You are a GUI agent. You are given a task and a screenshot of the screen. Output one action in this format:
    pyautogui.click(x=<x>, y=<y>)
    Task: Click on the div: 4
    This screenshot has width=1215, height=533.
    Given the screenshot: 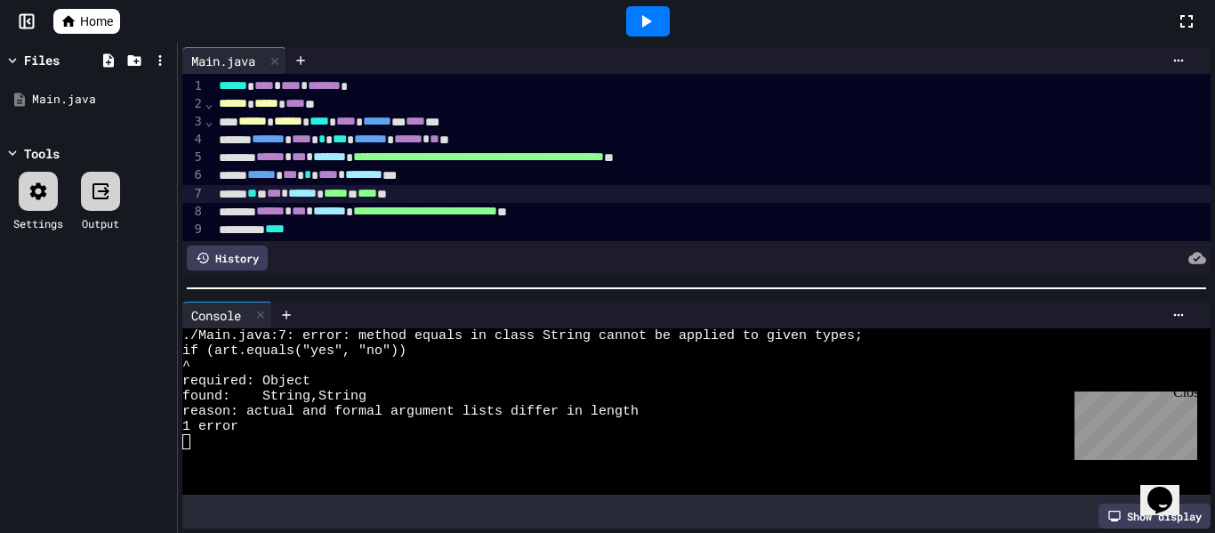 What is the action you would take?
    pyautogui.click(x=193, y=140)
    